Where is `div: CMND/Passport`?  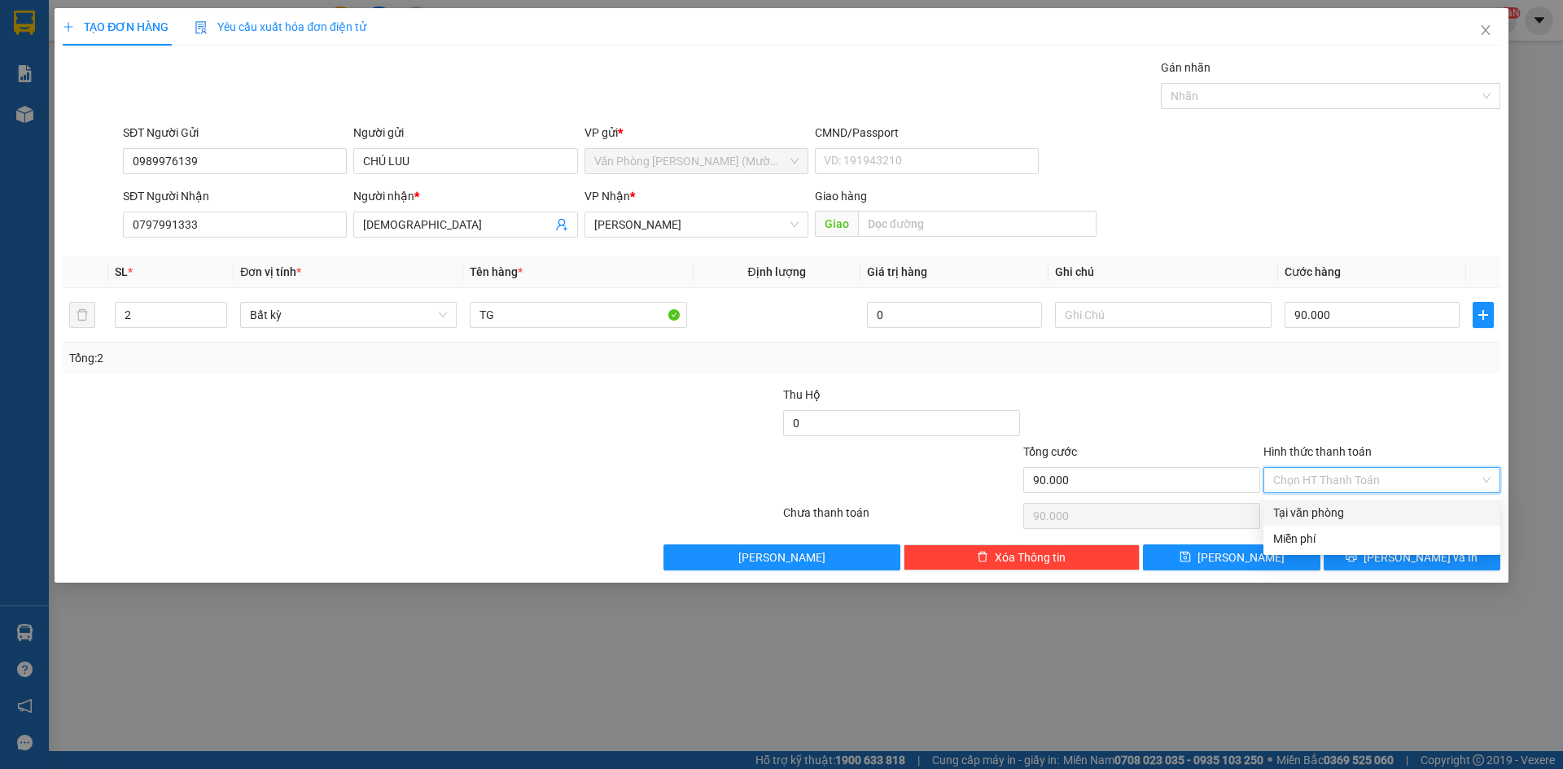
div: CMND/Passport is located at coordinates (926, 133).